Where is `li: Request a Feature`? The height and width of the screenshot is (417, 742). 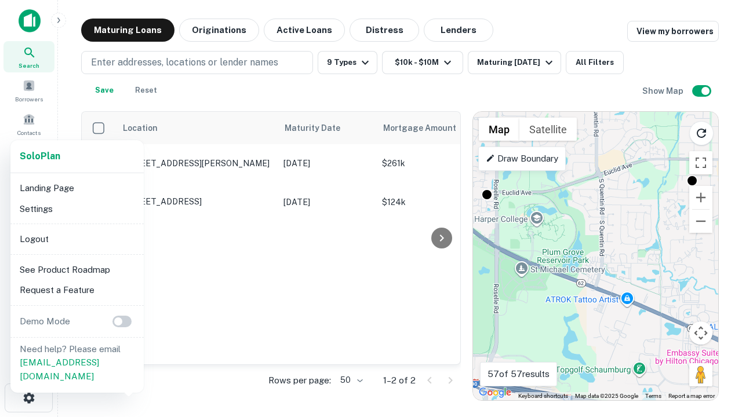 li: Request a Feature is located at coordinates (77, 290).